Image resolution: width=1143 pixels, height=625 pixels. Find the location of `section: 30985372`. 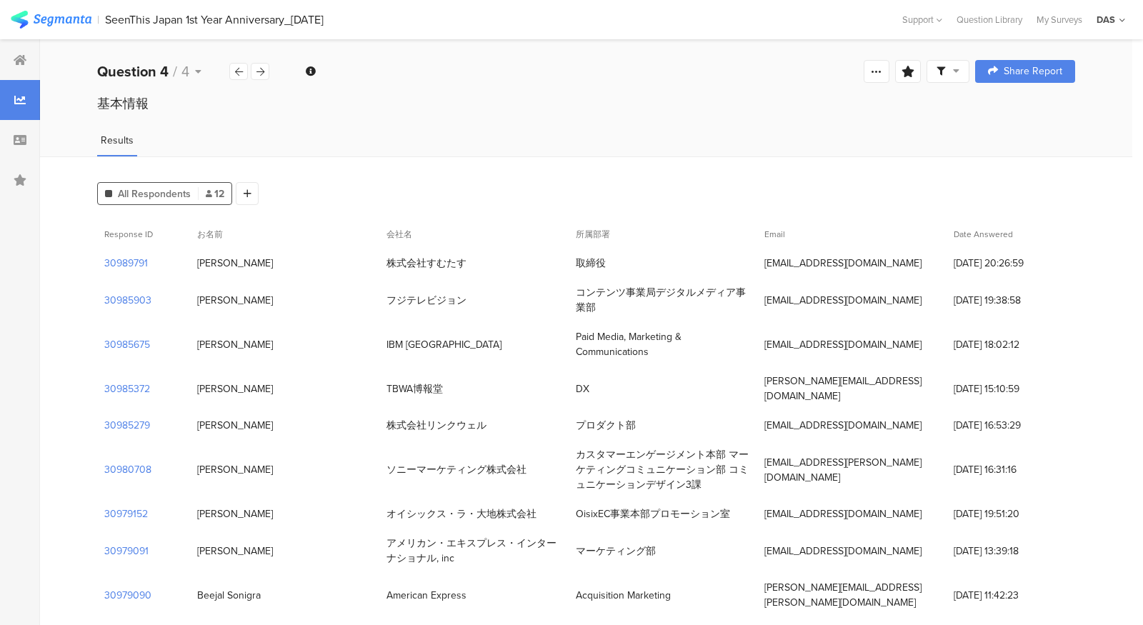

section: 30985372 is located at coordinates (127, 389).